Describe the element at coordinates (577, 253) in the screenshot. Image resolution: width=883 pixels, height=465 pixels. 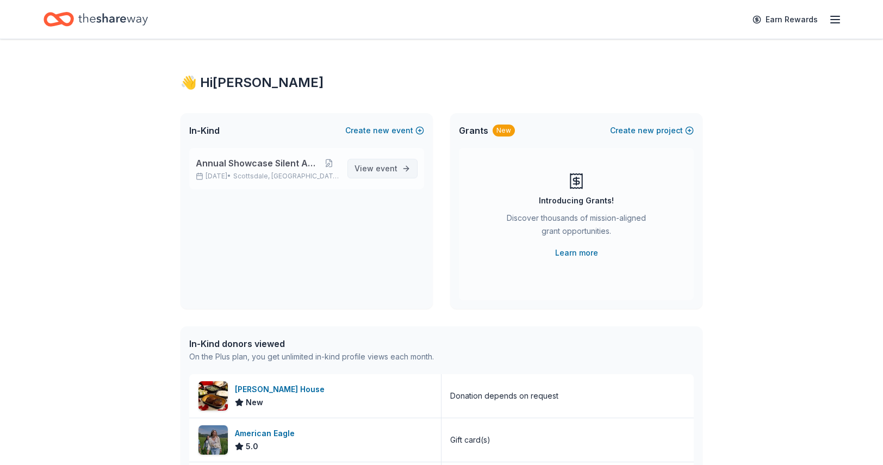
I see `a: Learn more` at that location.